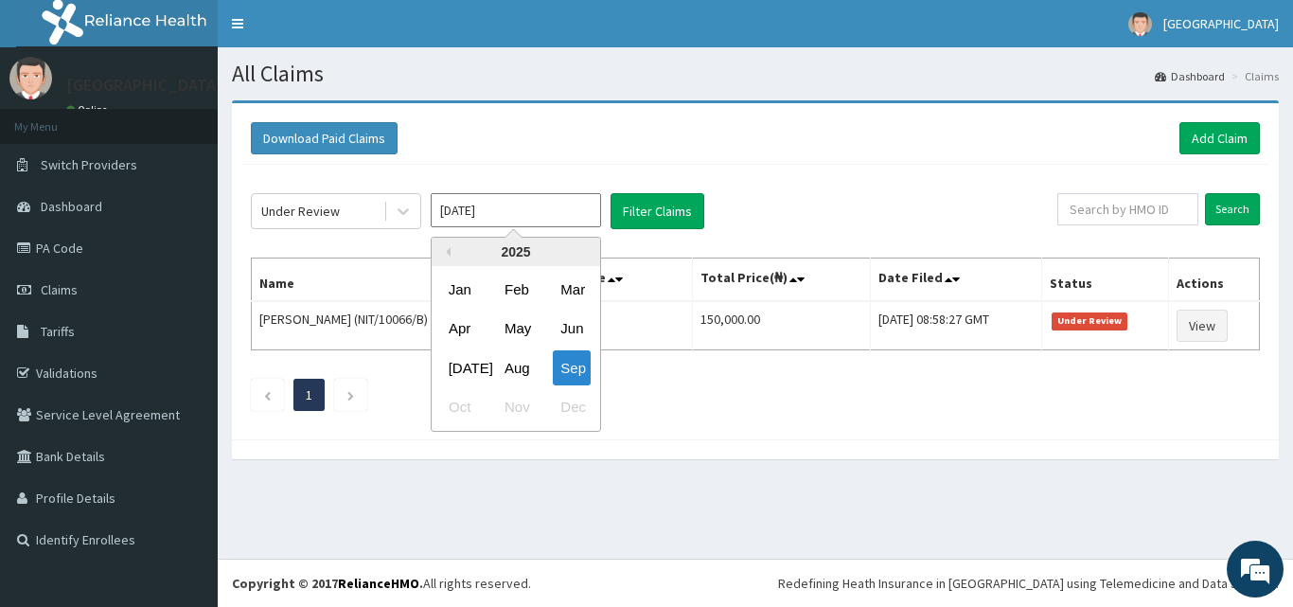 Image resolution: width=1293 pixels, height=607 pixels. Describe the element at coordinates (327, 583) in the screenshot. I see `strong: Copyright © 2017 .` at that location.